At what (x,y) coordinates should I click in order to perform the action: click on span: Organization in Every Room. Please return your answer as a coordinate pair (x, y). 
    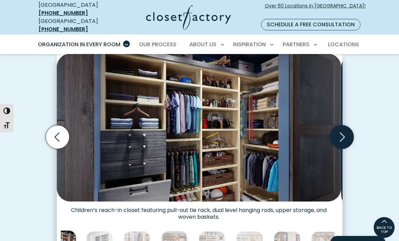
    Looking at the image, I should click on (79, 44).